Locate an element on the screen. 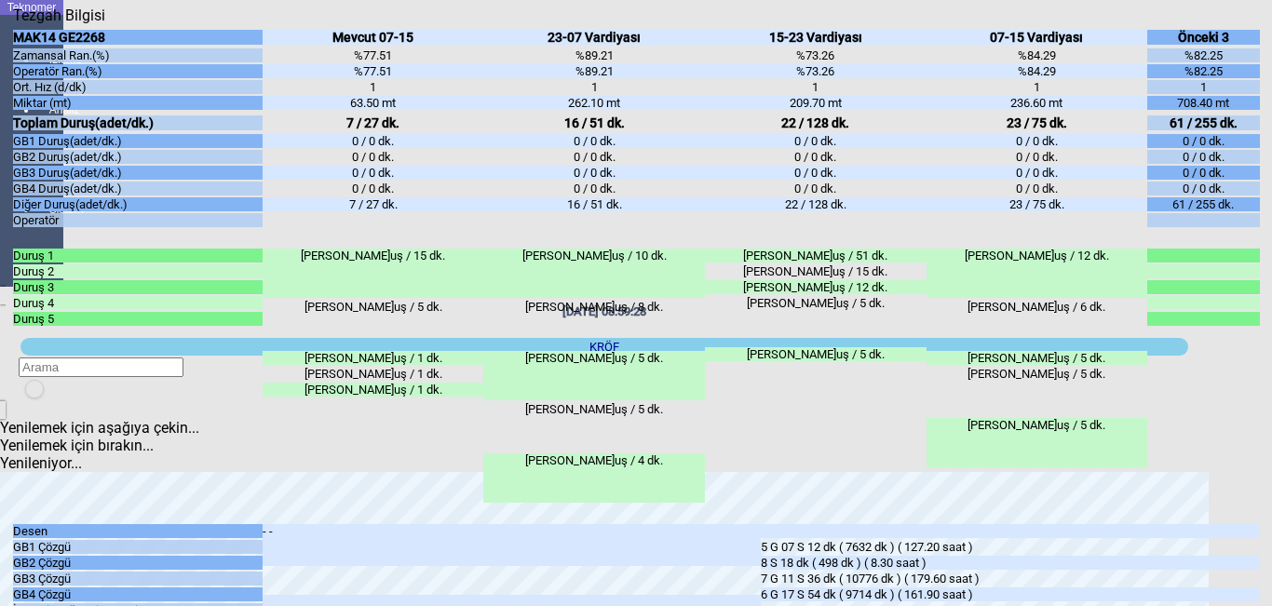 This screenshot has width=1272, height=606. div: Önceki 3 is located at coordinates (1203, 37).